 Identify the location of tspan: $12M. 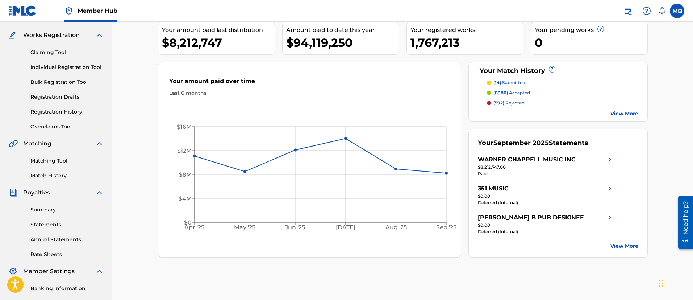
(184, 150).